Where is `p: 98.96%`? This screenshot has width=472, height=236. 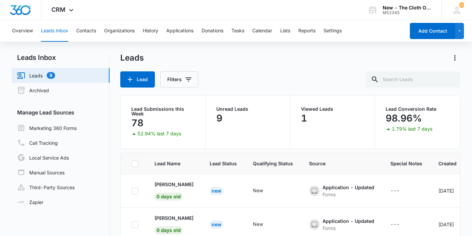 p: 98.96% is located at coordinates (404, 118).